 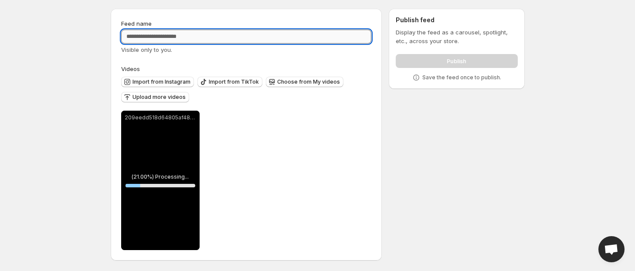 What do you see at coordinates (305, 82) in the screenshot?
I see `button: Choose from My videos` at bounding box center [305, 82].